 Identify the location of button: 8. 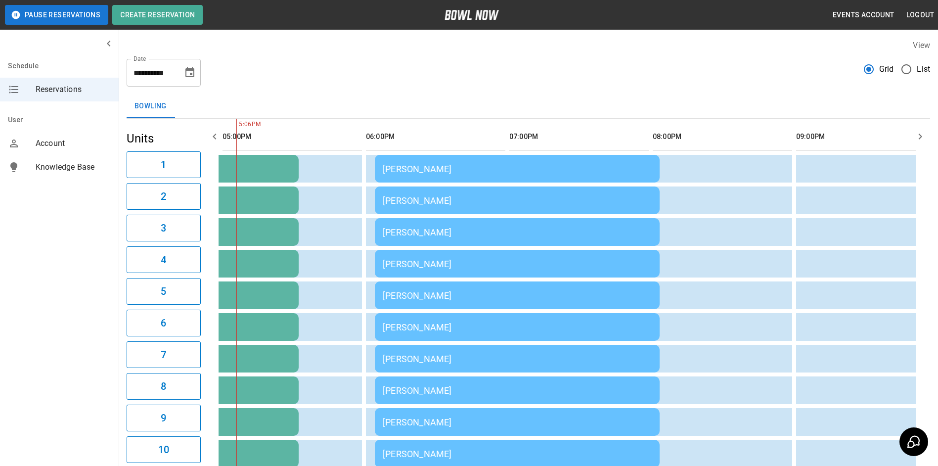
(164, 386).